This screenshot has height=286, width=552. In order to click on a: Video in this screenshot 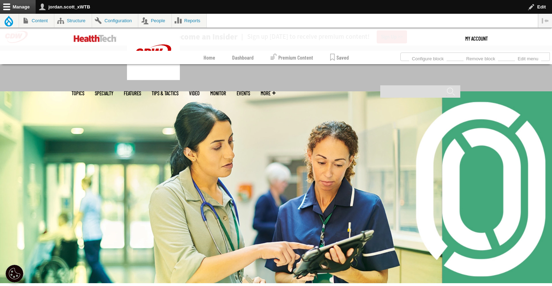, I will do `click(194, 93)`.